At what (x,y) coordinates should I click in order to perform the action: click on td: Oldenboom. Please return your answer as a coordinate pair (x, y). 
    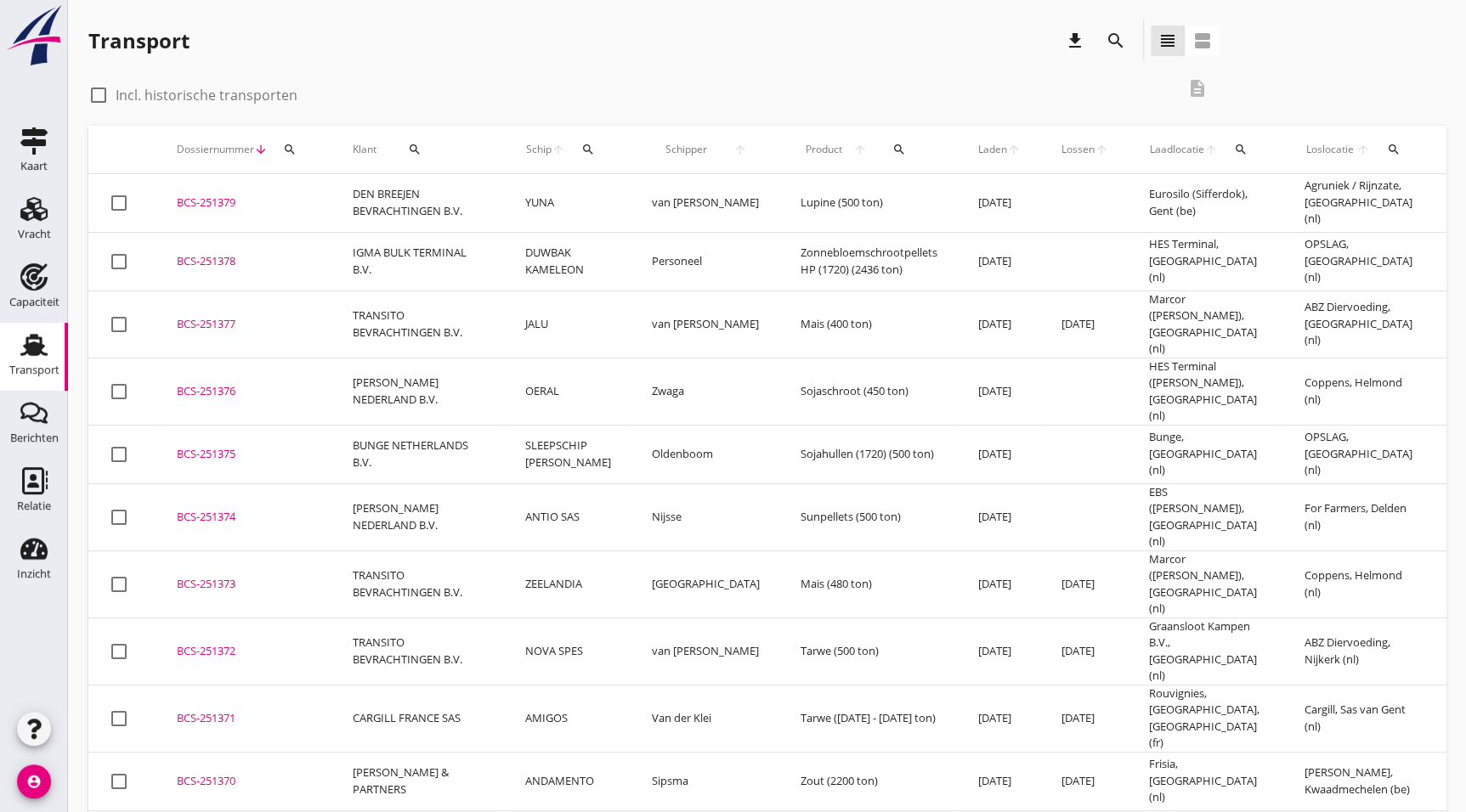
    Looking at the image, I should click on (705, 454).